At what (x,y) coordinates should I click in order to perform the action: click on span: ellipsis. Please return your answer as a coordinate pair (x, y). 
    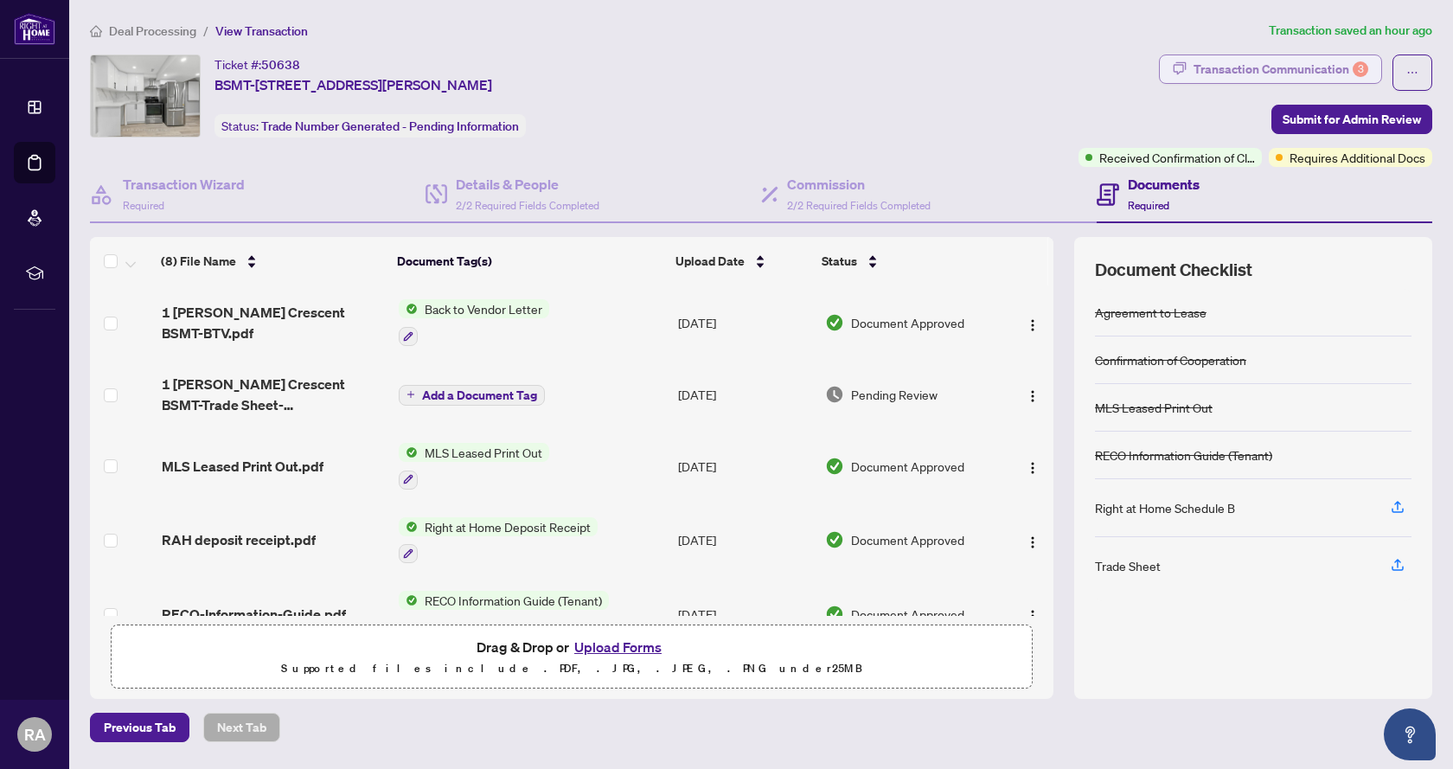
    Looking at the image, I should click on (1413, 73).